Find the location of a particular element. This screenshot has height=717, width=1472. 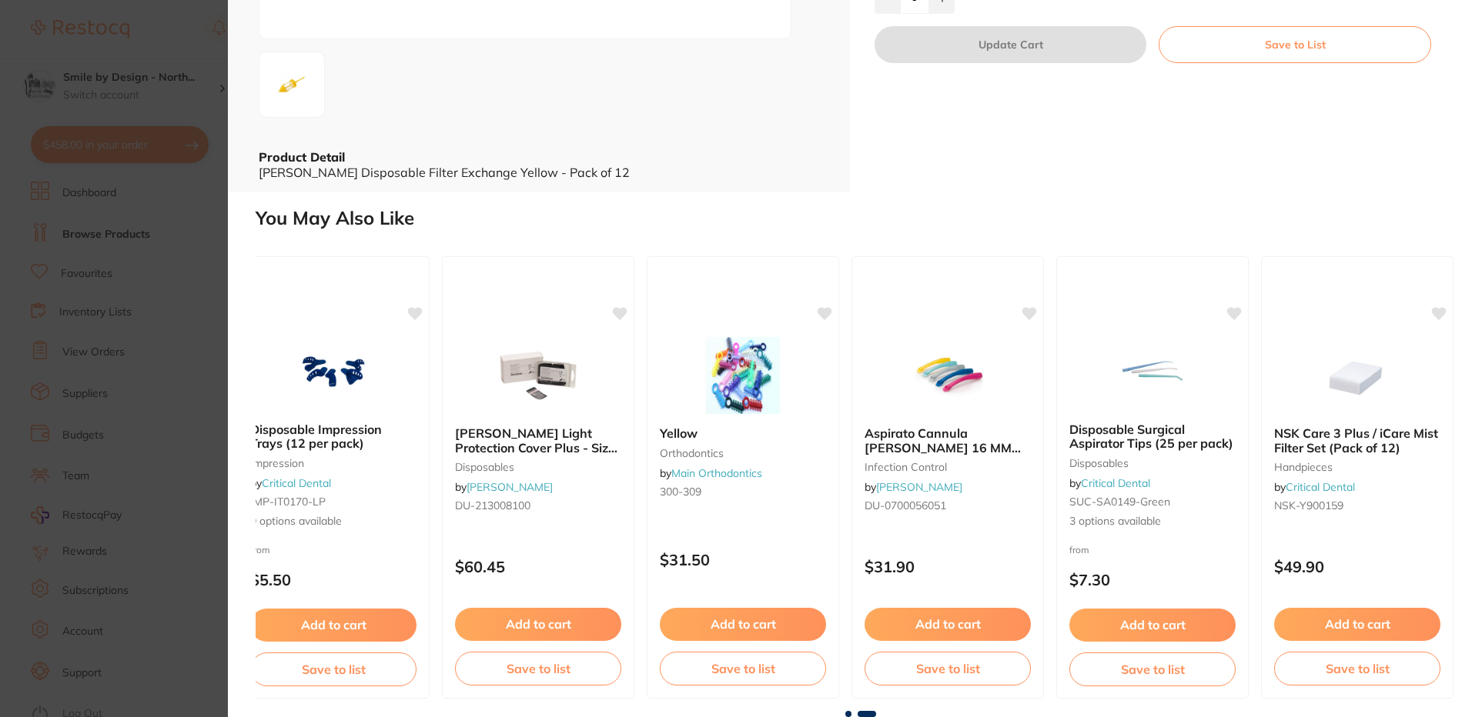

button: Save to List is located at coordinates (1295, 45).